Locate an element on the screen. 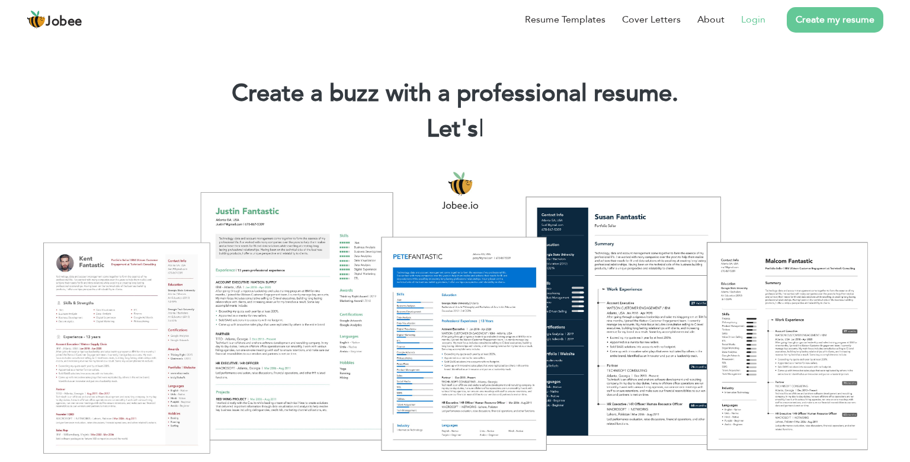 This screenshot has height=462, width=910. a: Resume Templates is located at coordinates (565, 20).